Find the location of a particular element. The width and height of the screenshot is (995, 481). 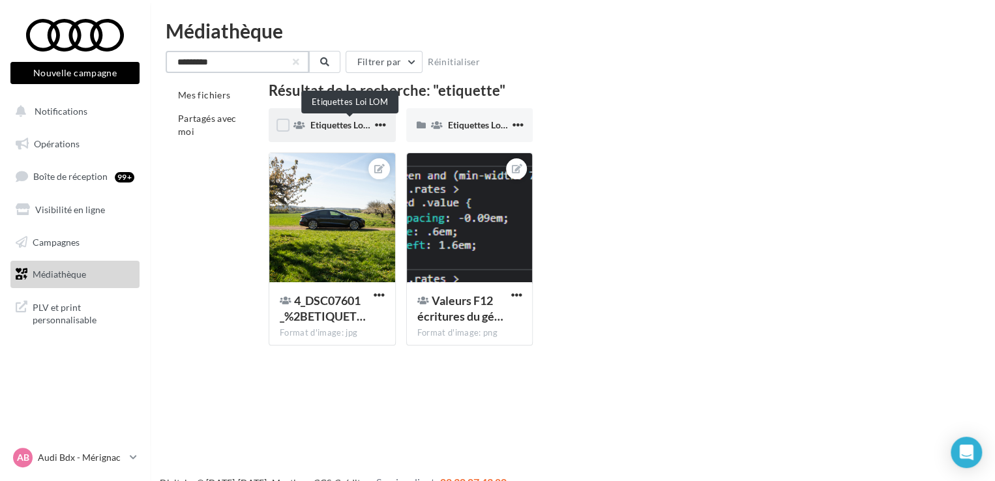

span: PLV et print personnalisable is located at coordinates (83, 312).